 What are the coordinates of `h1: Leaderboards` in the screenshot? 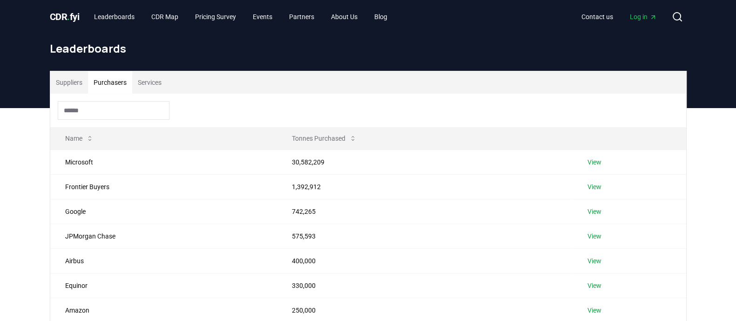 It's located at (368, 48).